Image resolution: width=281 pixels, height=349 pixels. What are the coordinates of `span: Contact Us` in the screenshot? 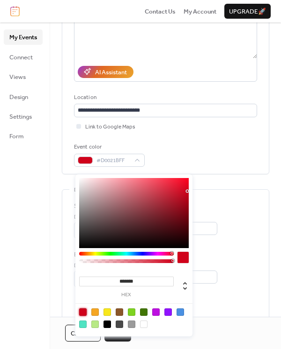 It's located at (160, 12).